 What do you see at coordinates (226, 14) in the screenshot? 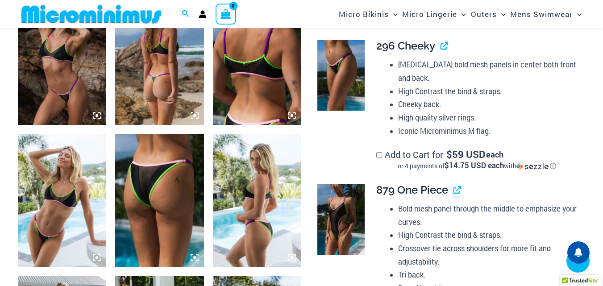
I see `a: View Shopping Cart, empty` at bounding box center [226, 14].